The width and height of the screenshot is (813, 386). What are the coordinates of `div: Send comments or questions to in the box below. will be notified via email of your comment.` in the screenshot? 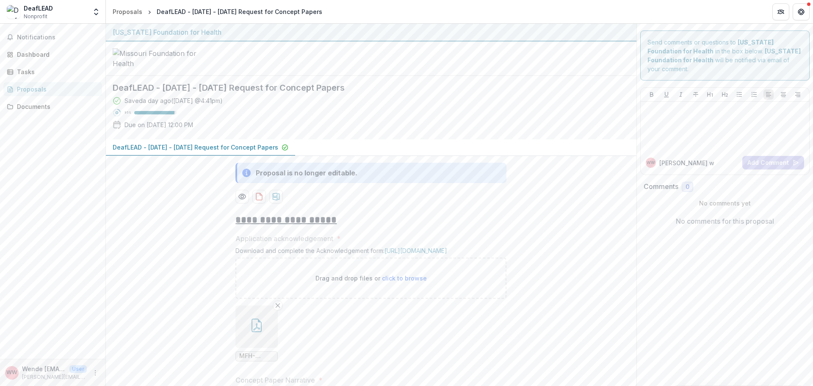 It's located at (725, 55).